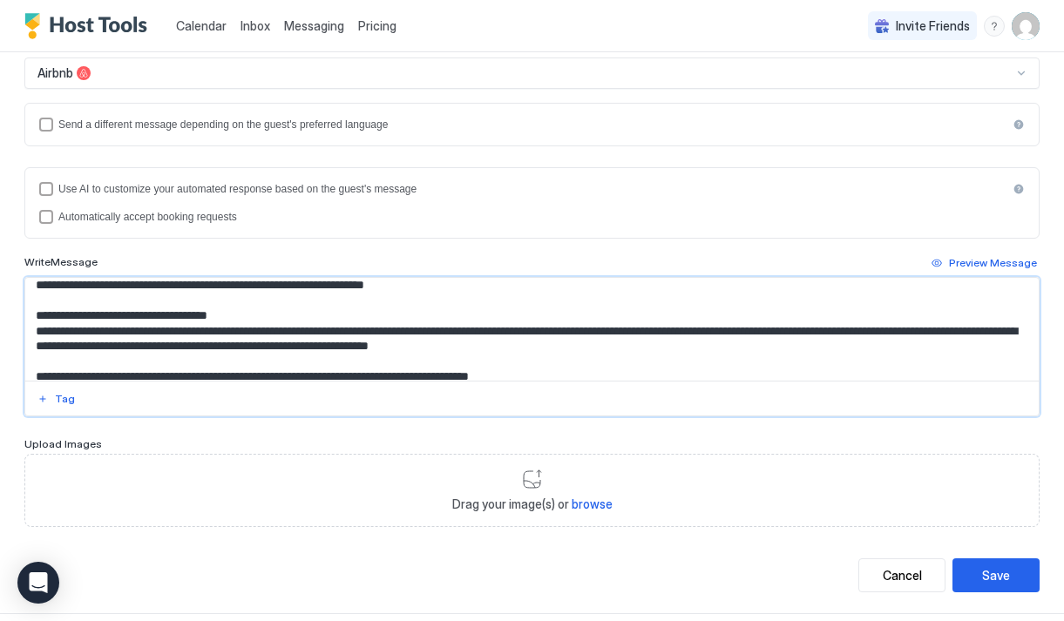 The image size is (1064, 621). What do you see at coordinates (996, 575) in the screenshot?
I see `button: Save` at bounding box center [996, 575].